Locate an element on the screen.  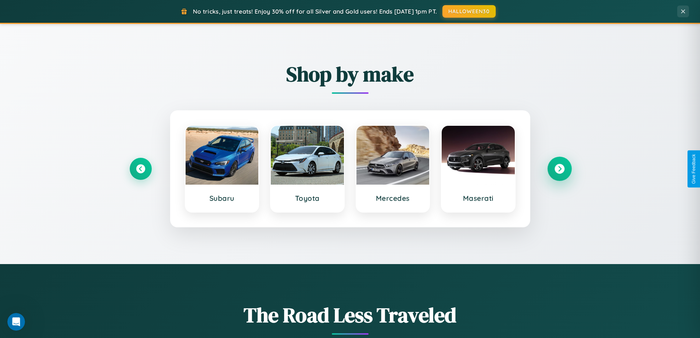
h3: Subaru is located at coordinates (222, 198).